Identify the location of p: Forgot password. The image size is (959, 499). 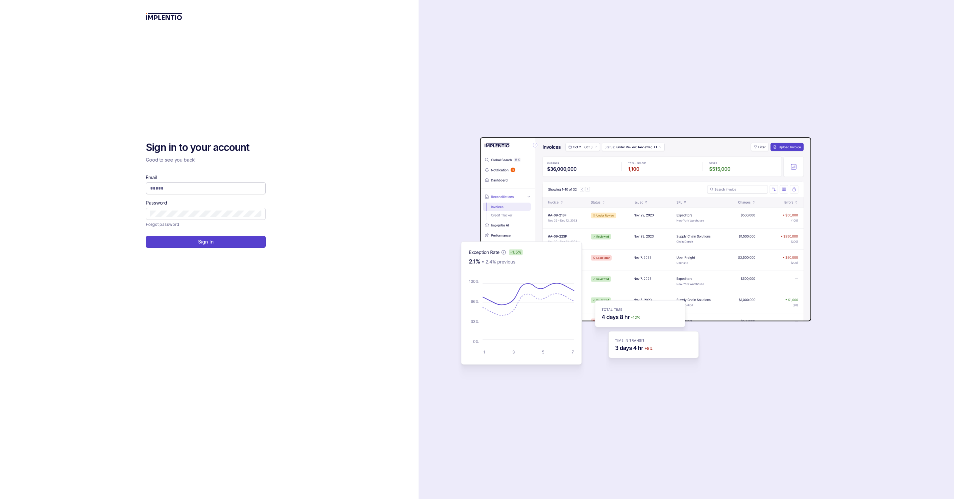
(162, 225).